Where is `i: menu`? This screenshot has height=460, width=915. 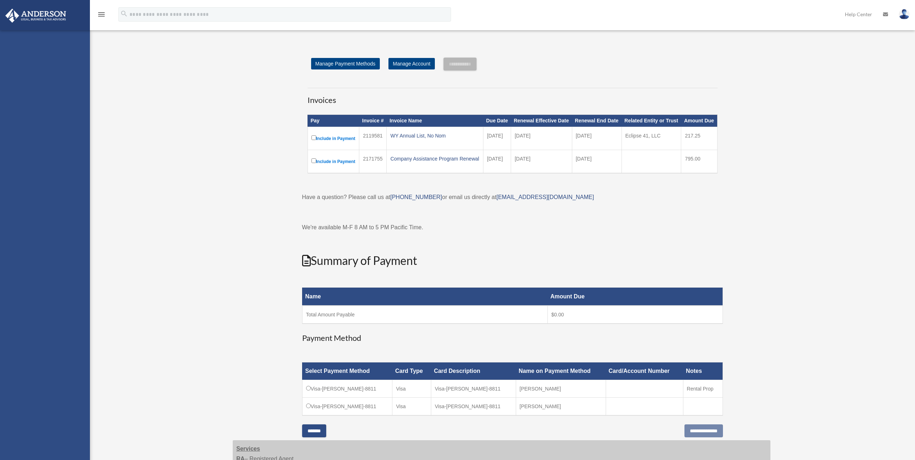 i: menu is located at coordinates (101, 14).